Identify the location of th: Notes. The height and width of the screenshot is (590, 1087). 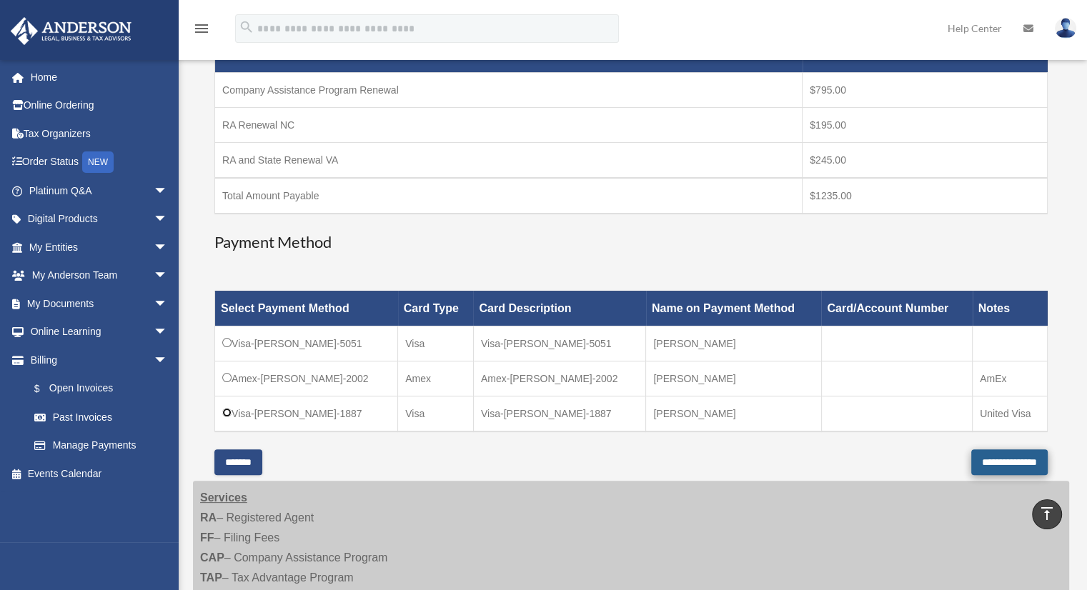
(1009, 308).